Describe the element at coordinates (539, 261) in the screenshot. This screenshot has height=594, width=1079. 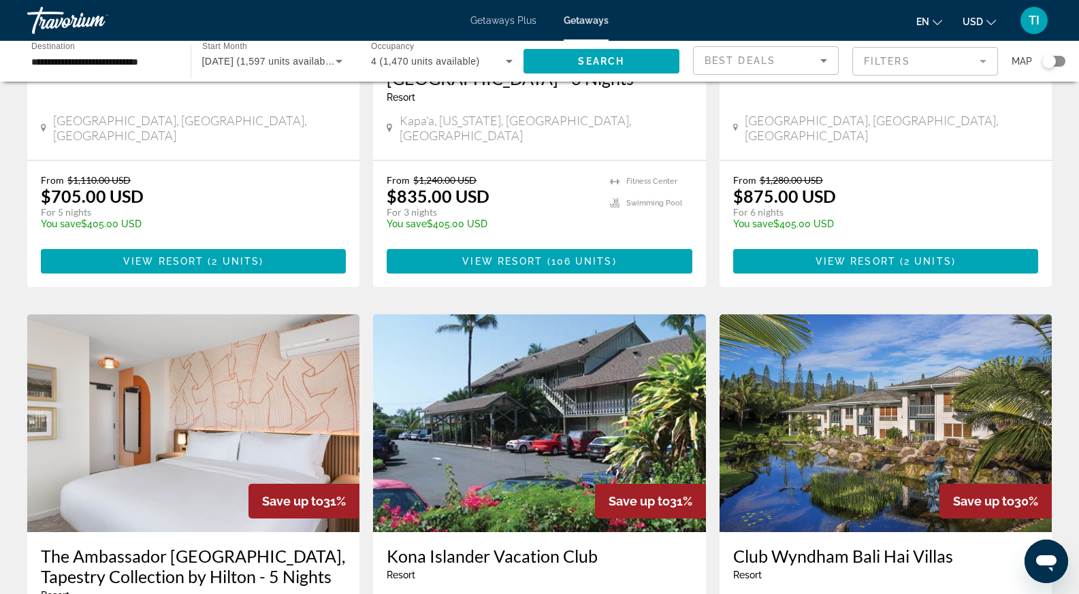
I see `button: View Resort(106 units)` at that location.